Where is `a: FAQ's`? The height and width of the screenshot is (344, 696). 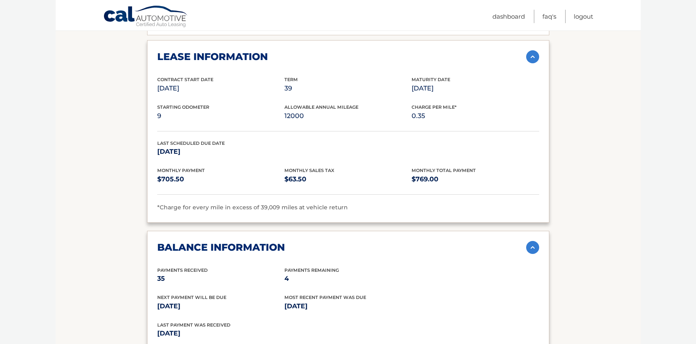 a: FAQ's is located at coordinates (549, 16).